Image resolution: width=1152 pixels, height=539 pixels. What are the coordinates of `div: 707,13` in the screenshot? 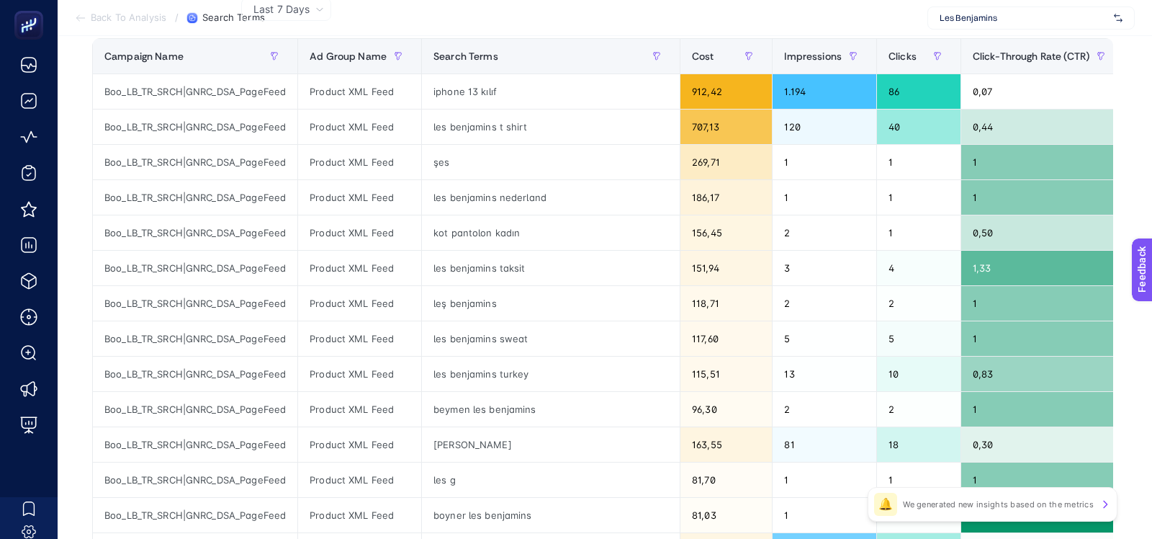 It's located at (726, 127).